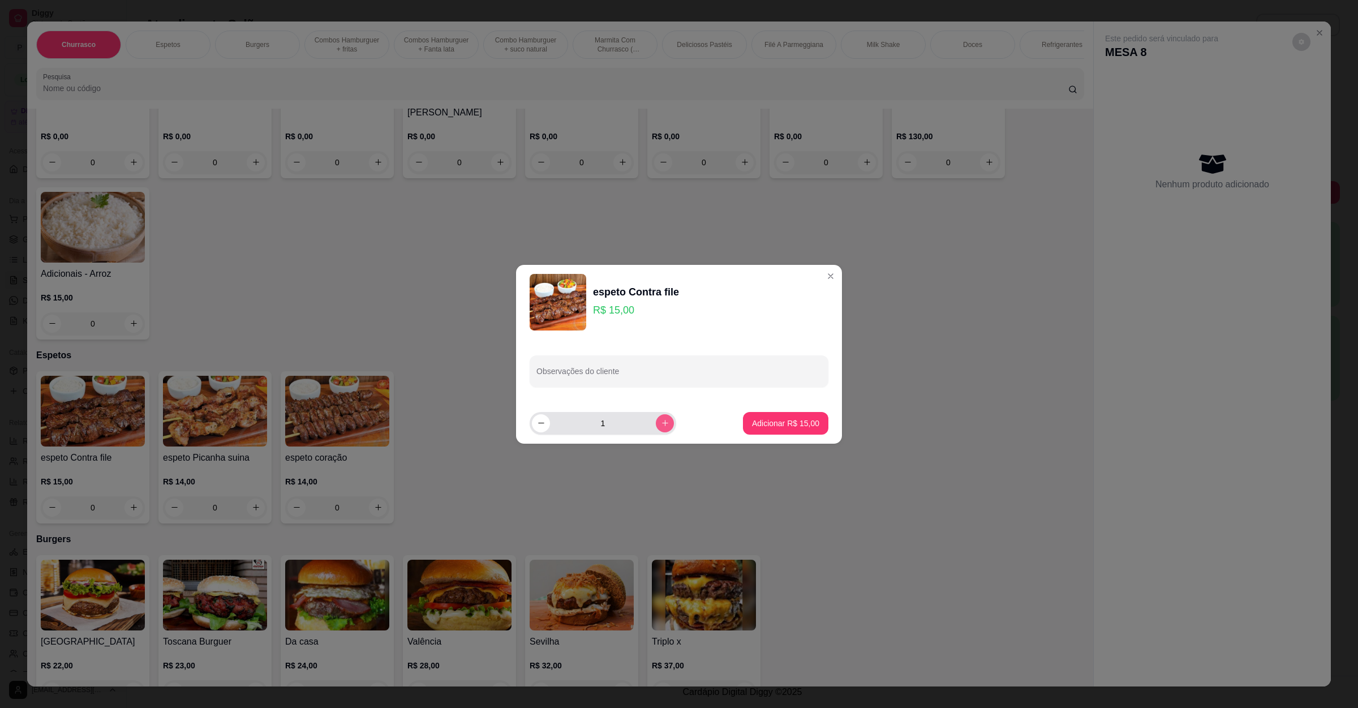 This screenshot has height=708, width=1358. What do you see at coordinates (665, 423) in the screenshot?
I see `button: increase-product-quantity` at bounding box center [665, 423].